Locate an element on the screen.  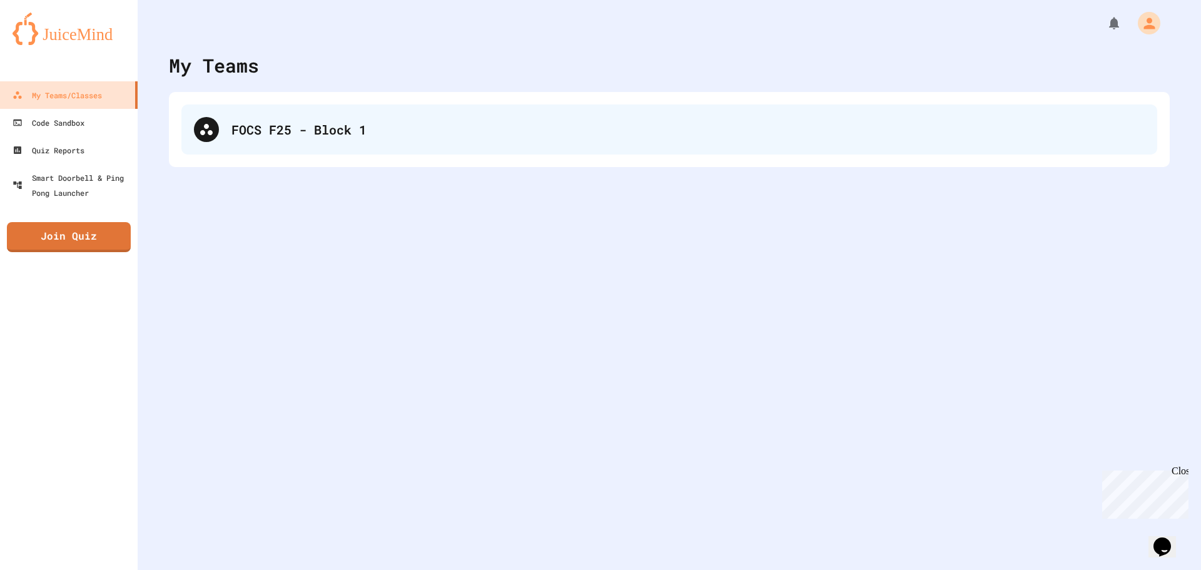
div: My Account is located at coordinates (1144, 23).